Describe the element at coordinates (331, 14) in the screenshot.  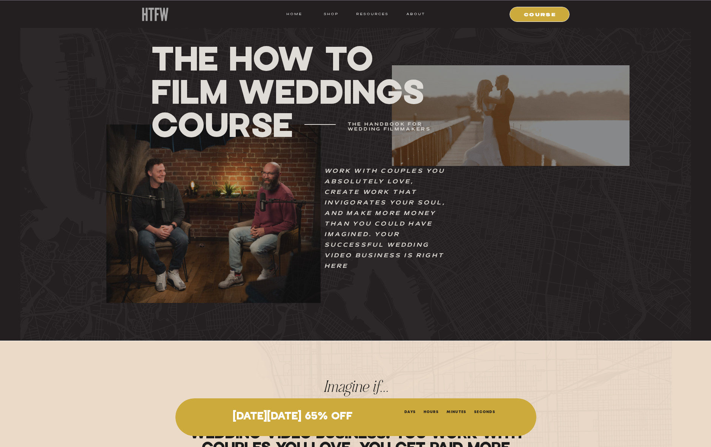
I see `nav: shop` at that location.